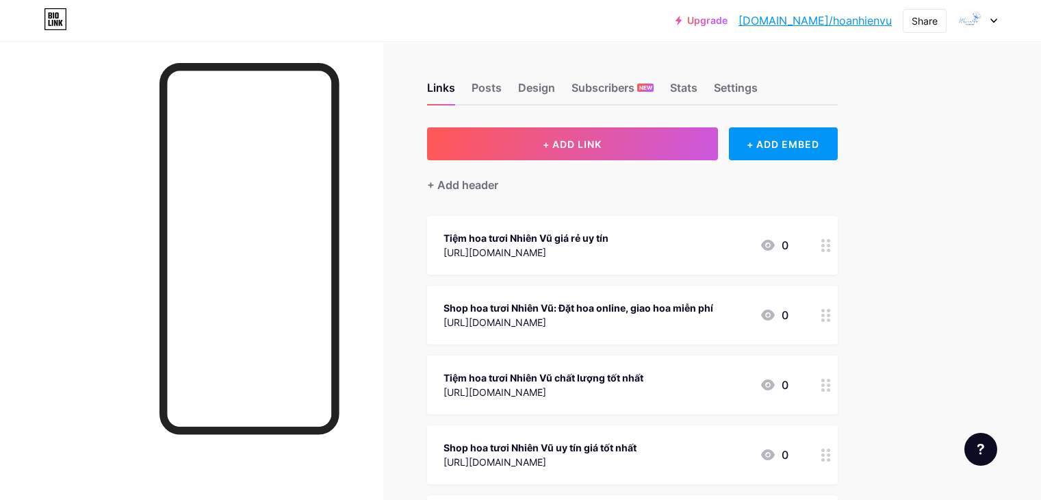 Image resolution: width=1041 pixels, height=500 pixels. What do you see at coordinates (578, 307) in the screenshot?
I see `div: Shop hoa tươi Nhiên Vũ: Đặt hoa online, giao hoa miễn phí` at bounding box center [578, 307].